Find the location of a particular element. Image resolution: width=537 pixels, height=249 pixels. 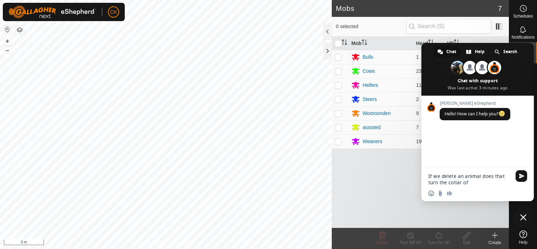

span: Schedules is located at coordinates (523, 16).